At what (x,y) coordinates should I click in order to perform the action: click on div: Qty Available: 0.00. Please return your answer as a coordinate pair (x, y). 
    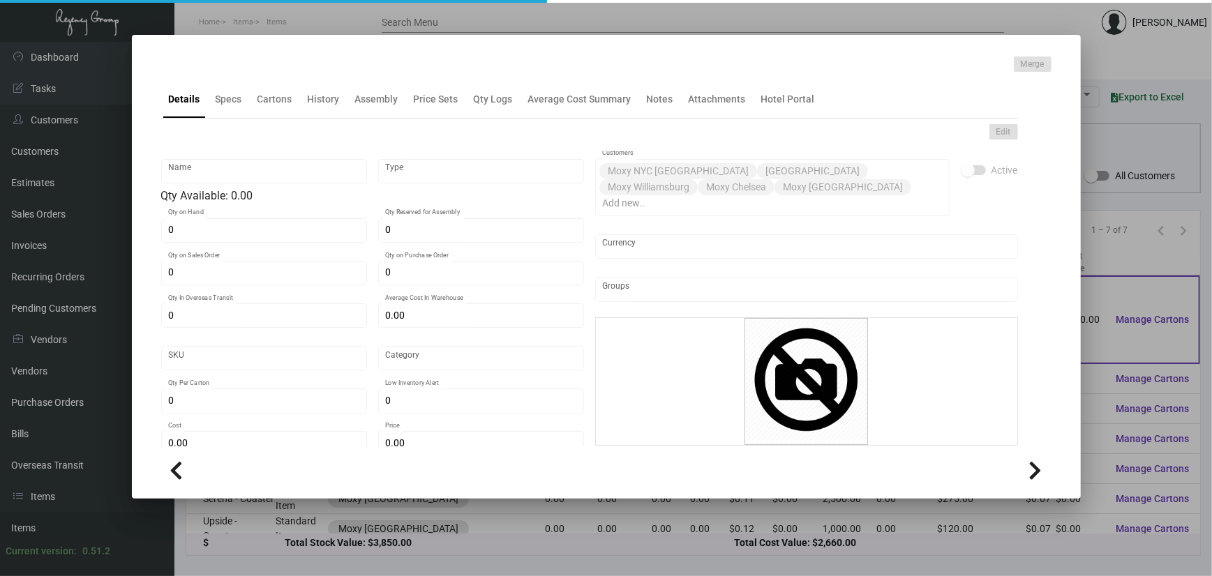
    Looking at the image, I should click on (372, 196).